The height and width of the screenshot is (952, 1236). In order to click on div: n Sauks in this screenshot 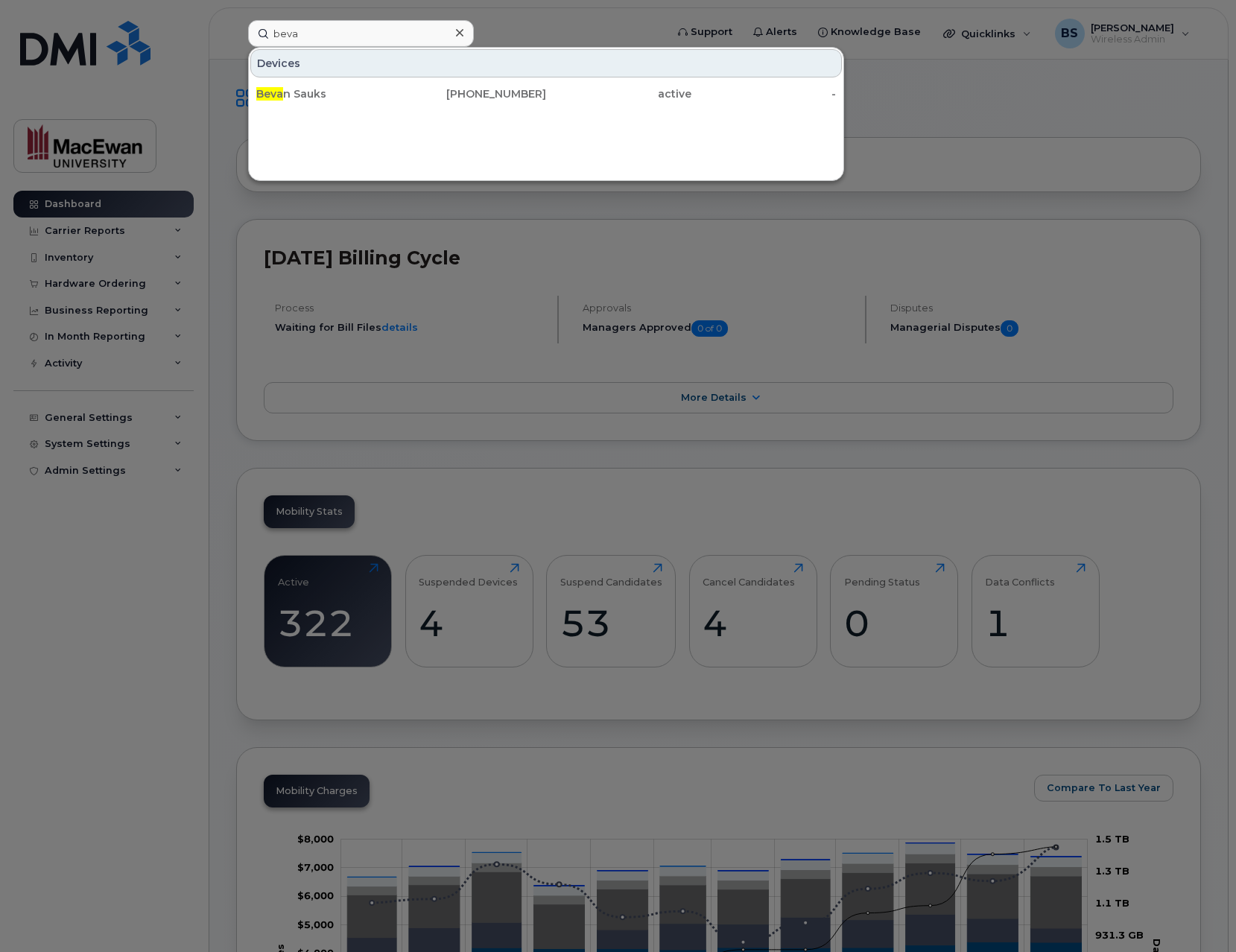, I will do `click(328, 94)`.